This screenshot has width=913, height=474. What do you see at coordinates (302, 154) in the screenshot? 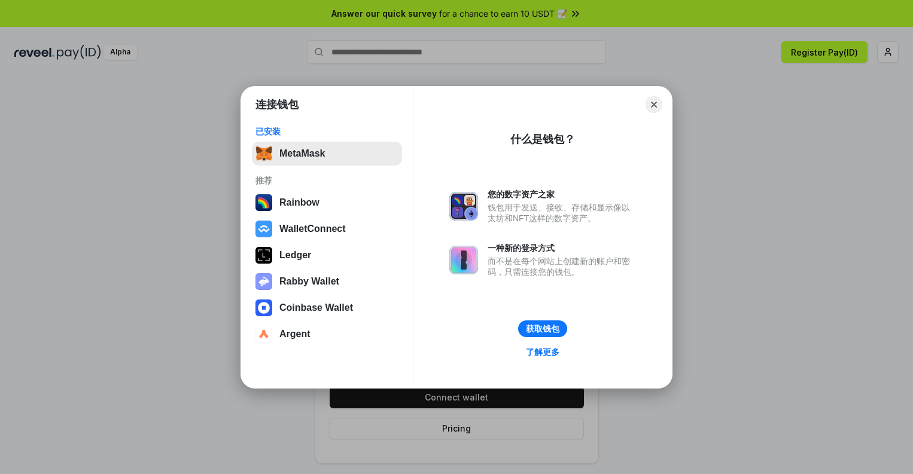
I see `div: MetaMask` at bounding box center [302, 154].